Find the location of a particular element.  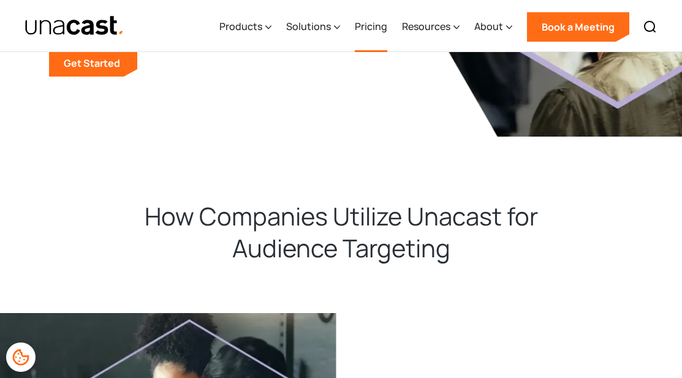

a: Get Started is located at coordinates (93, 63).